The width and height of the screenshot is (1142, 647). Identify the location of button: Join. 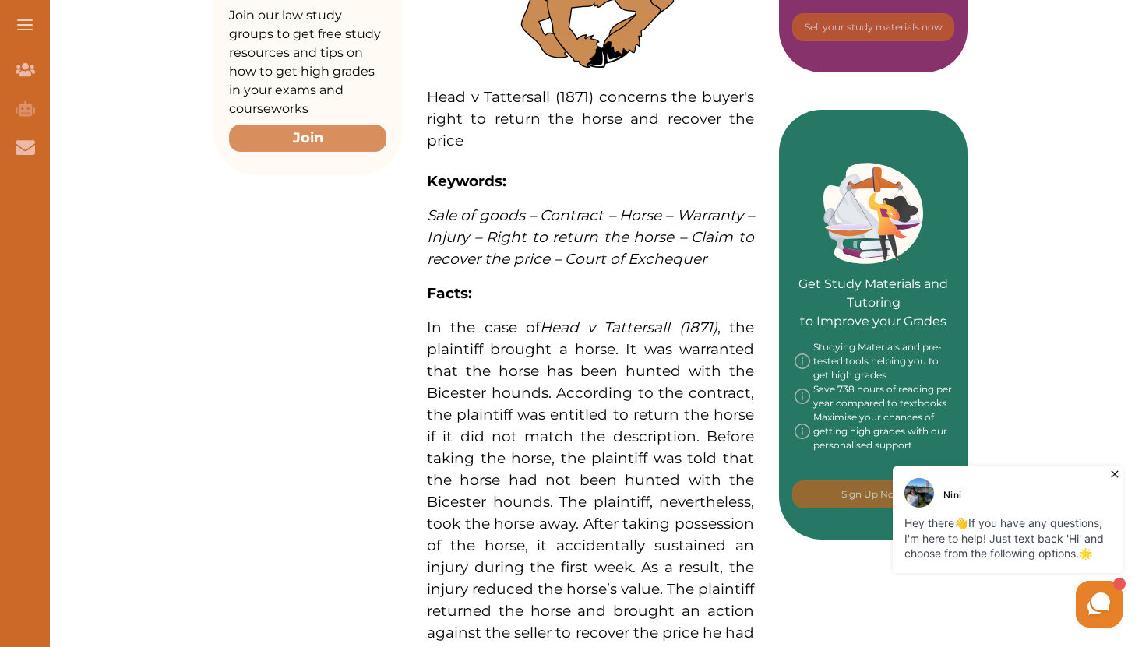
(308, 138).